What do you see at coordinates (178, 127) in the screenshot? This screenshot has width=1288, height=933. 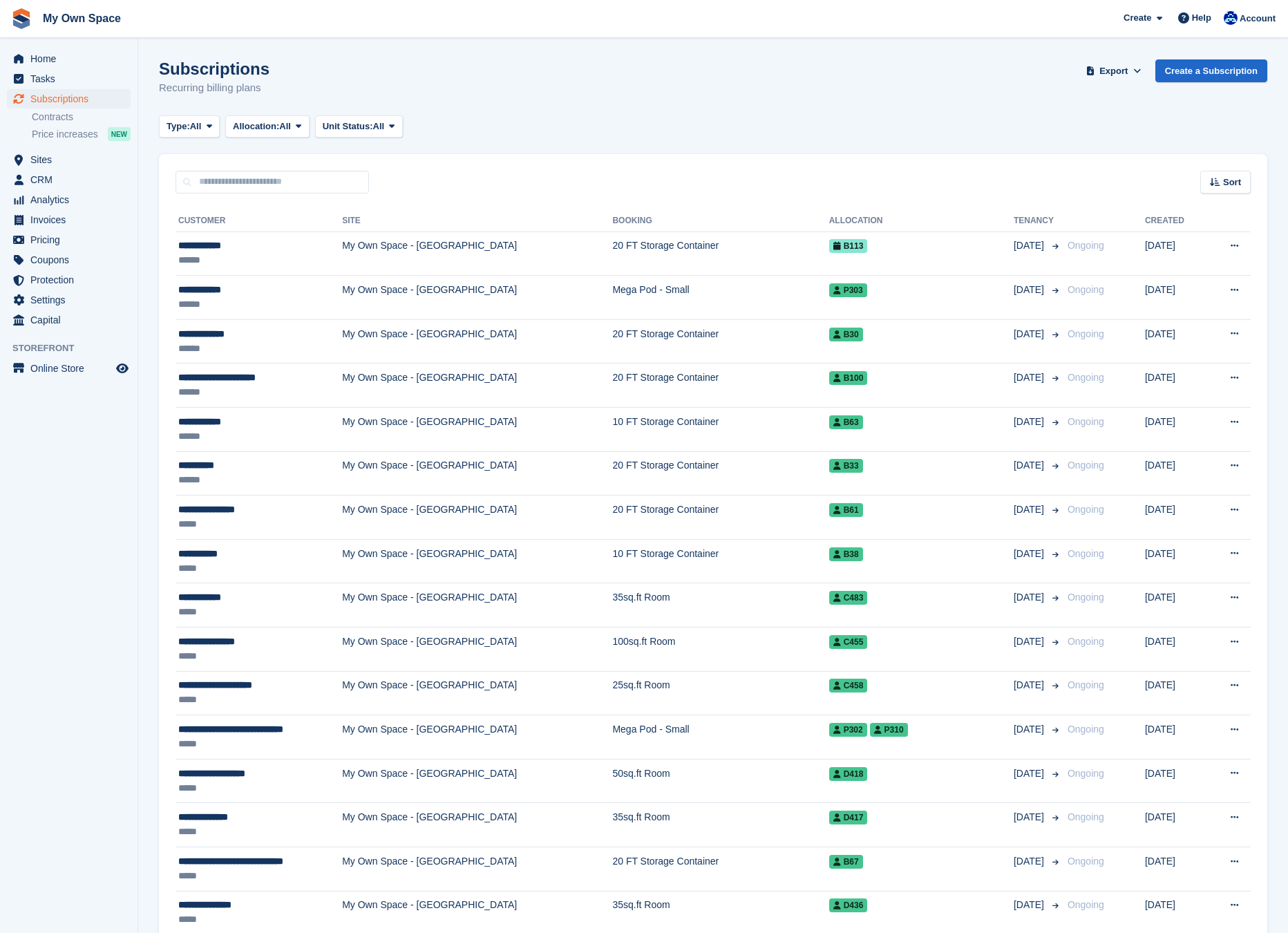 I see `span: Type:` at bounding box center [178, 127].